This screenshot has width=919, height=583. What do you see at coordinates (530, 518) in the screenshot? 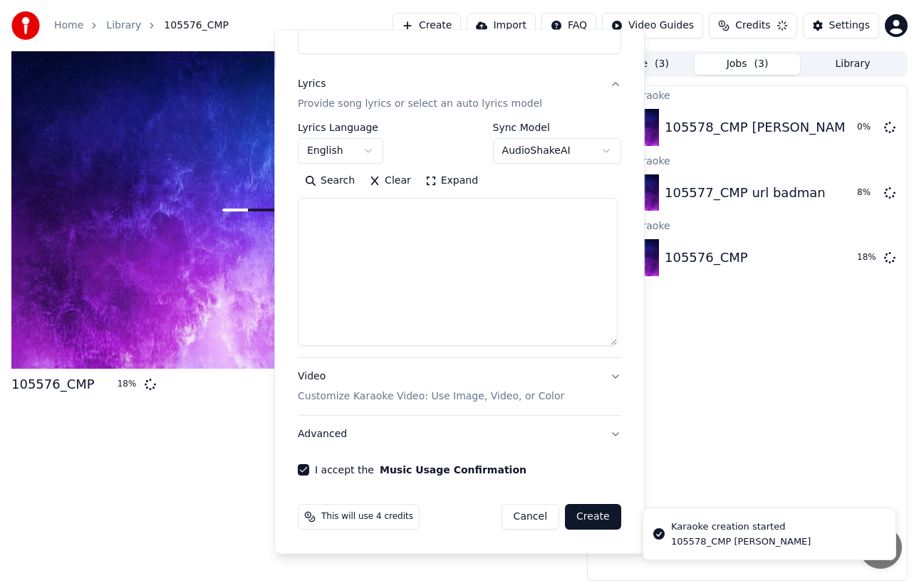
I see `button: Cancel` at bounding box center [530, 518].